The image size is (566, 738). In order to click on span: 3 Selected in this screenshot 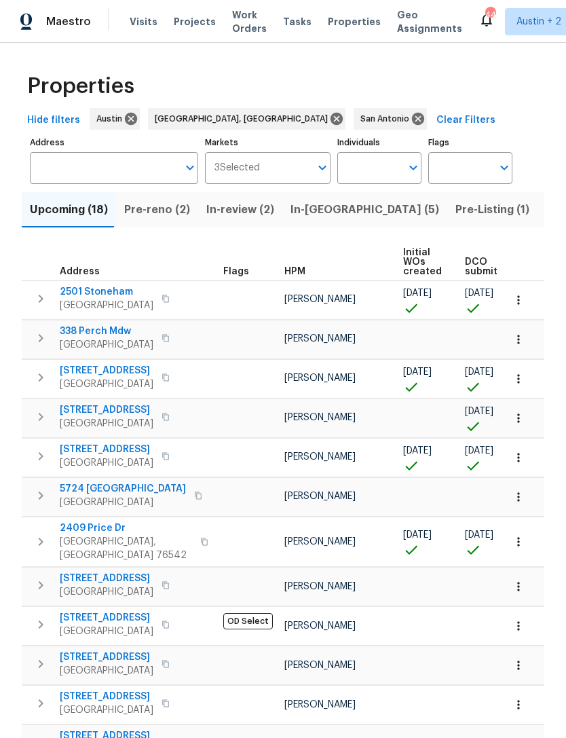, I will do `click(237, 168)`.